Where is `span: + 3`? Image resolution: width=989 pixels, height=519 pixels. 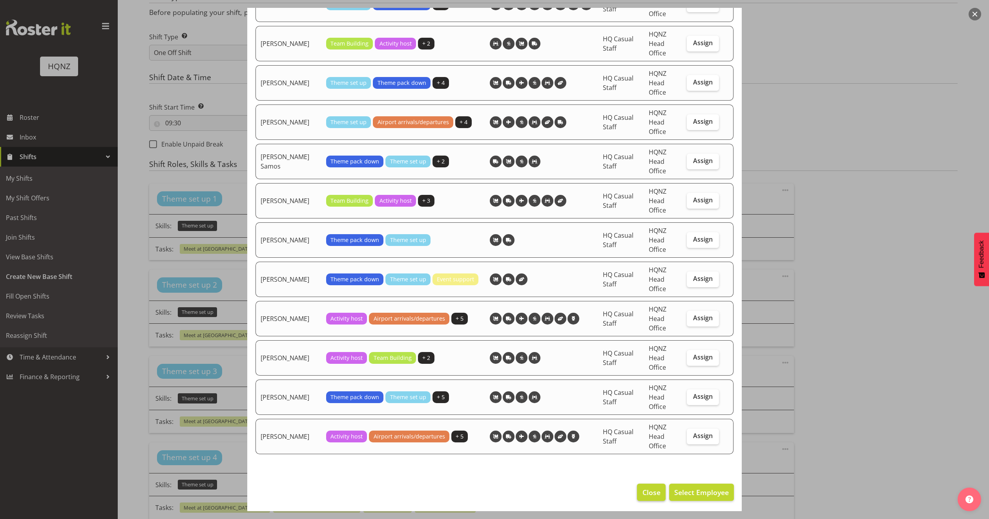 span: + 3 is located at coordinates (426, 201).